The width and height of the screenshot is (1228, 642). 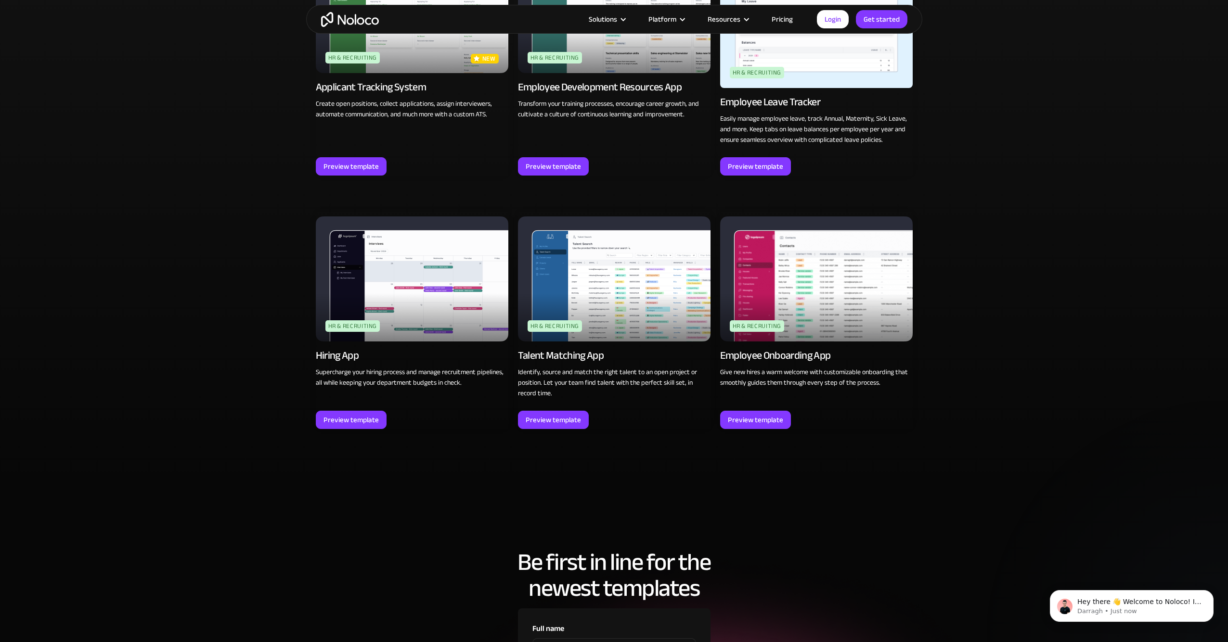 What do you see at coordinates (96, 36) in the screenshot?
I see `div: message notification from Darragh, Just now. Hey there 👋 Welcome to Noloco! If you have any quest...` at bounding box center [96, 36].